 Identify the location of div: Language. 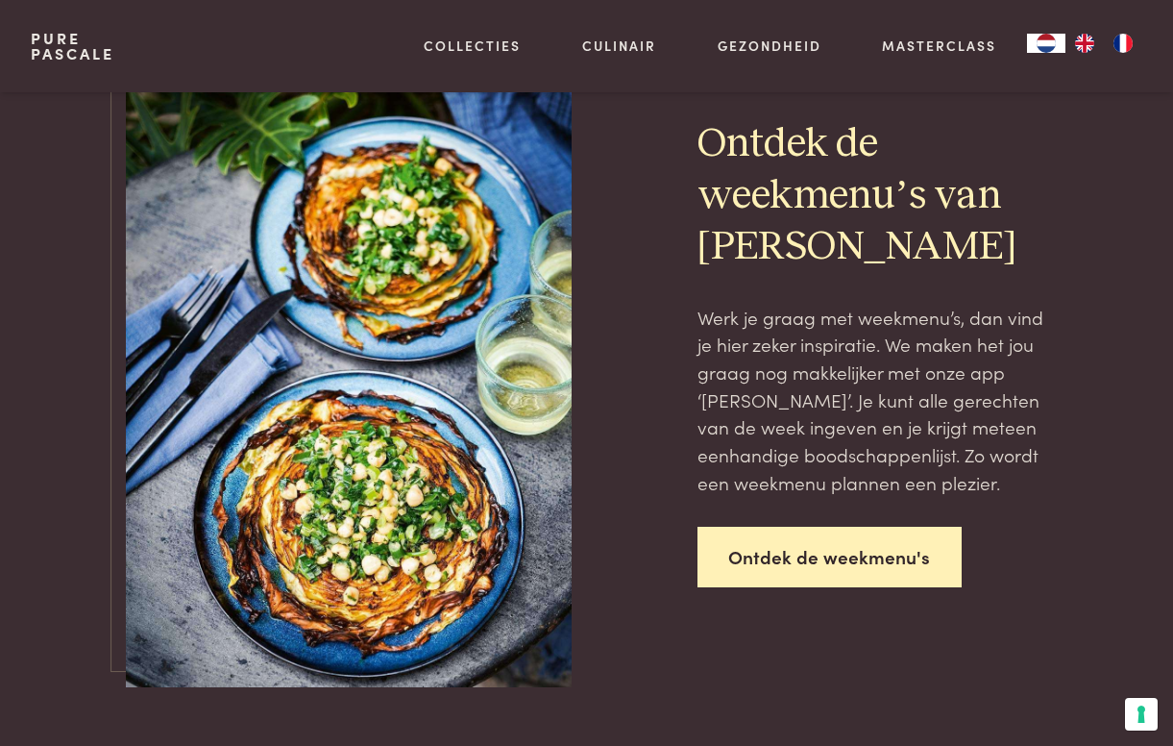
(1047, 43).